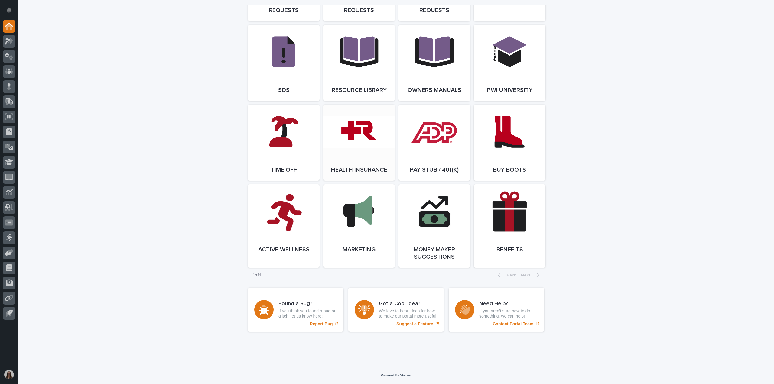 The height and width of the screenshot is (384, 774). Describe the element at coordinates (284, 143) in the screenshot. I see `a: Time Off` at that location.